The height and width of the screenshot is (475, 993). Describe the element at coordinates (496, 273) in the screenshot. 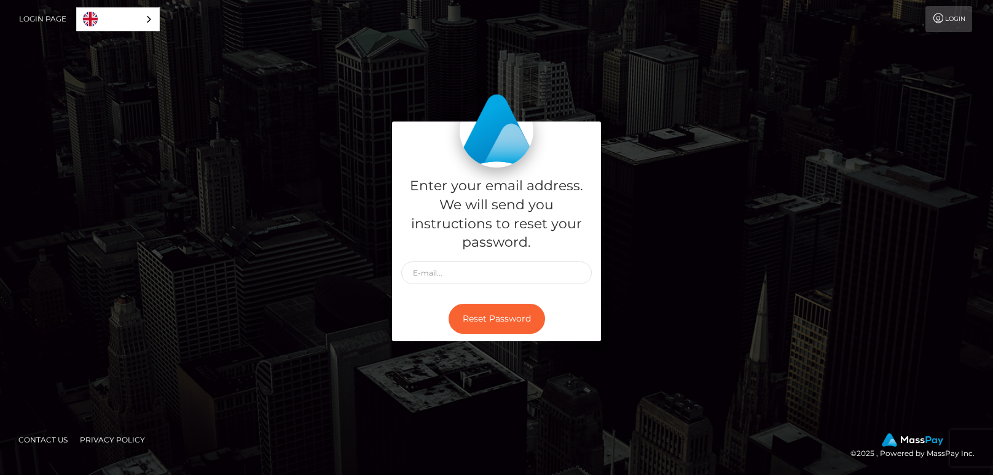

I see `input: E-mail...` at that location.